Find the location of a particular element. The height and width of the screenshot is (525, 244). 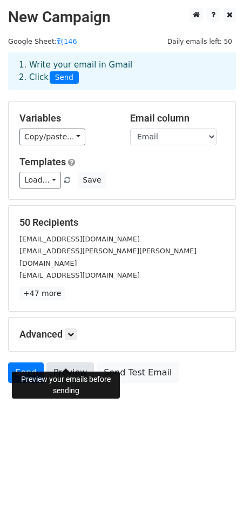

div: 聊天小组件 is located at coordinates (217, 499).